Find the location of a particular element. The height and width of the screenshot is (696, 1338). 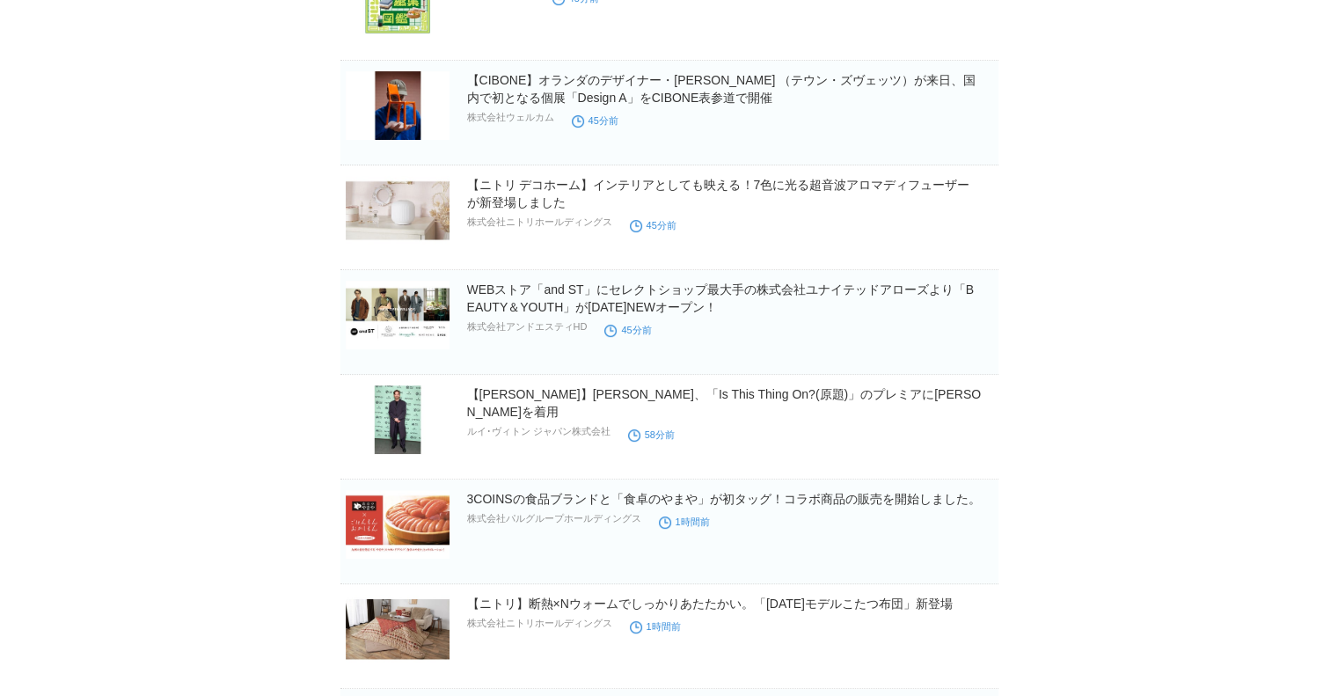

time: 58分前 is located at coordinates (651, 435).